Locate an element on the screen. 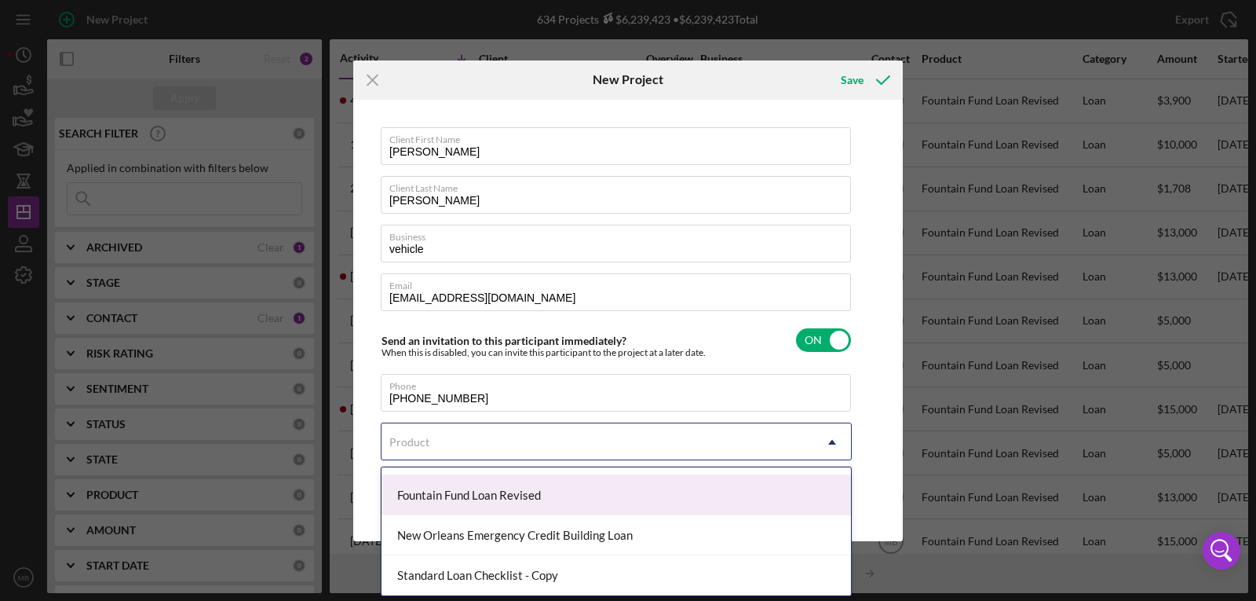  label: Business is located at coordinates (620, 234).